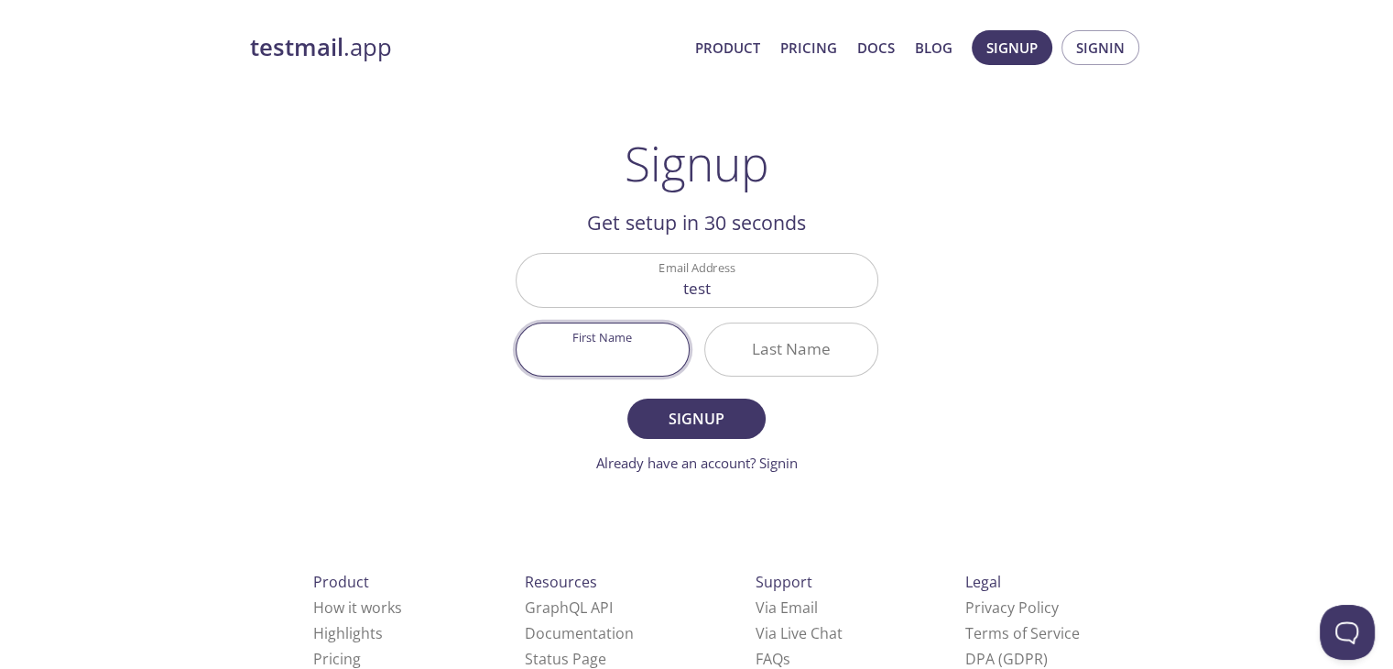  What do you see at coordinates (1022, 633) in the screenshot?
I see `a: Terms of Service` at bounding box center [1022, 633].